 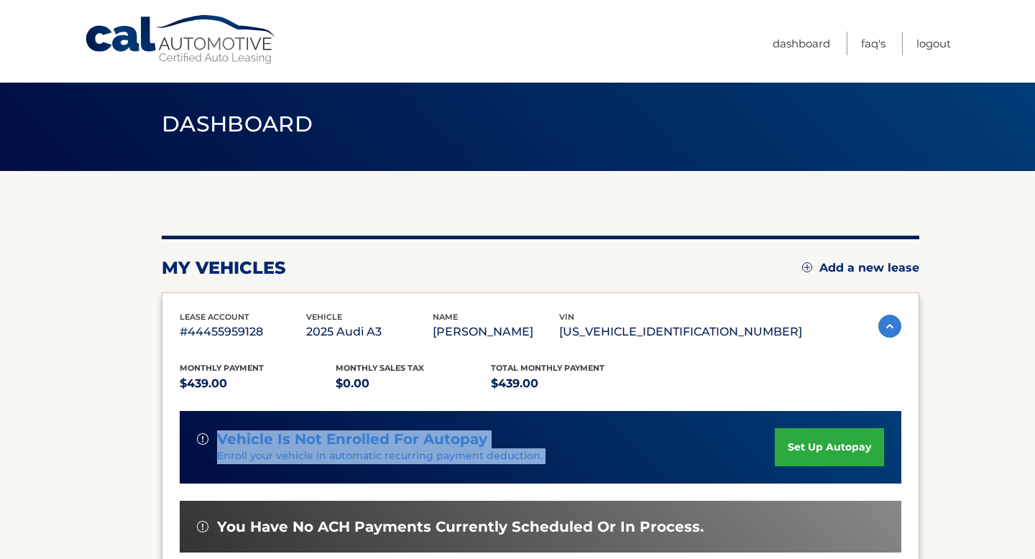 I want to click on span: vehicle, so click(x=324, y=317).